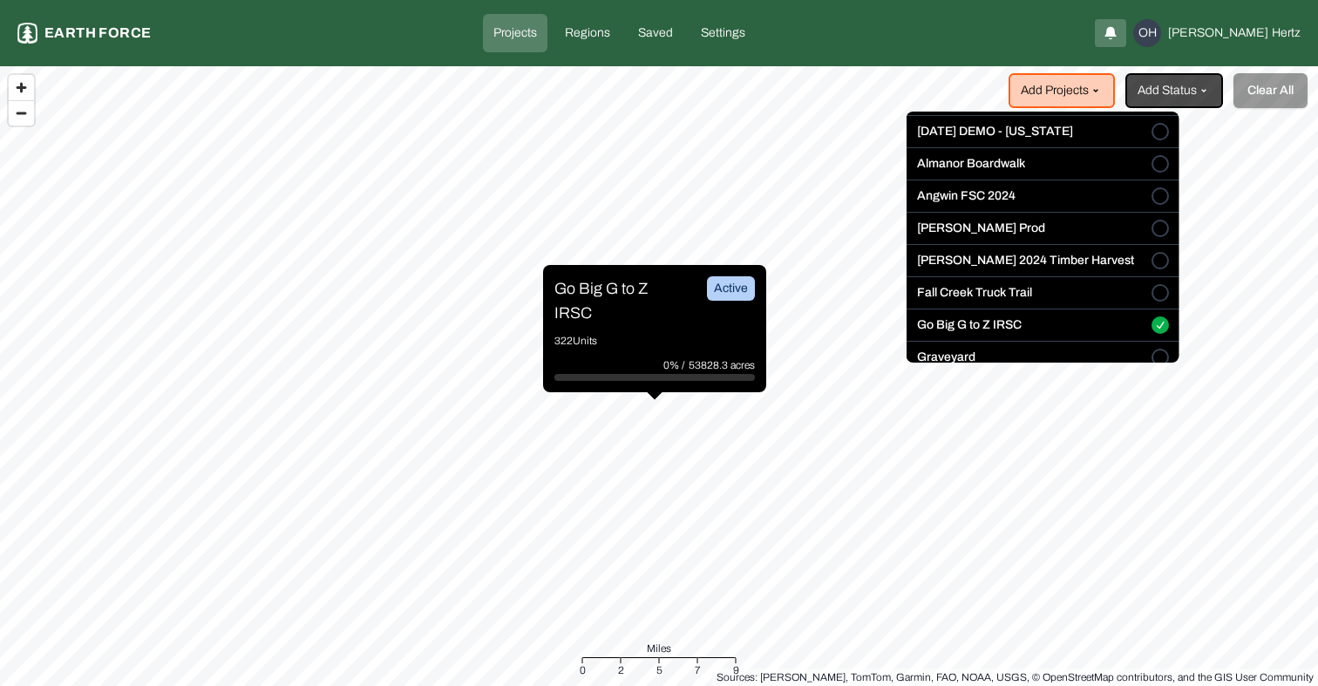 The width and height of the screenshot is (1318, 686). What do you see at coordinates (971, 164) in the screenshot?
I see `label: Almanor Boardwalk` at bounding box center [971, 164].